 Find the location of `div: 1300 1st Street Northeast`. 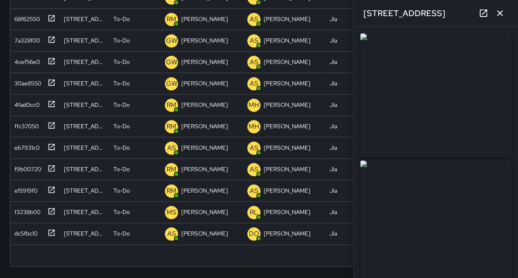

div: 1300 1st Street Northeast is located at coordinates (85, 212).